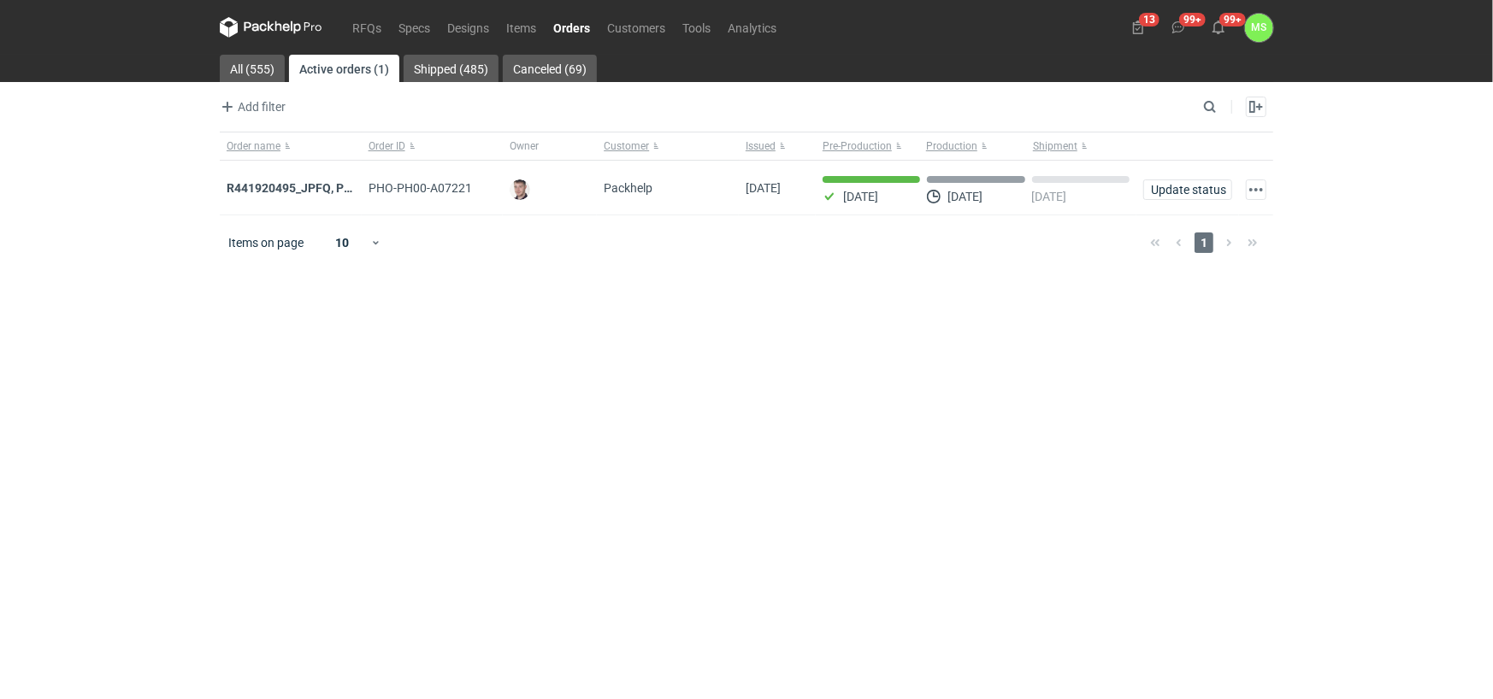 The image size is (1493, 699). I want to click on button: MS, so click(1259, 27).